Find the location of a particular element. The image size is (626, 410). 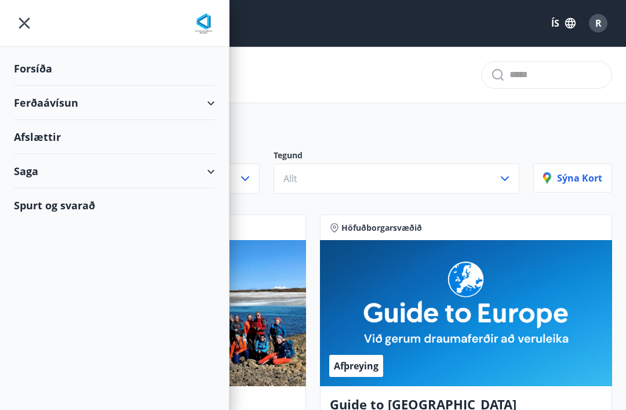

img: union_logo is located at coordinates (203, 24).